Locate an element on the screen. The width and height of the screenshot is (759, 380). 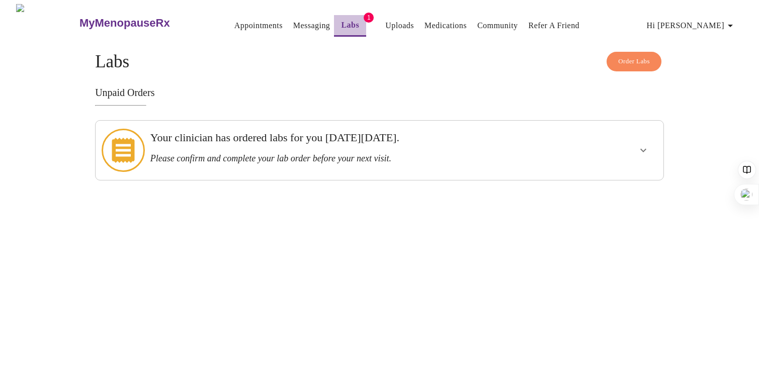
a: Appointments is located at coordinates (258, 26).